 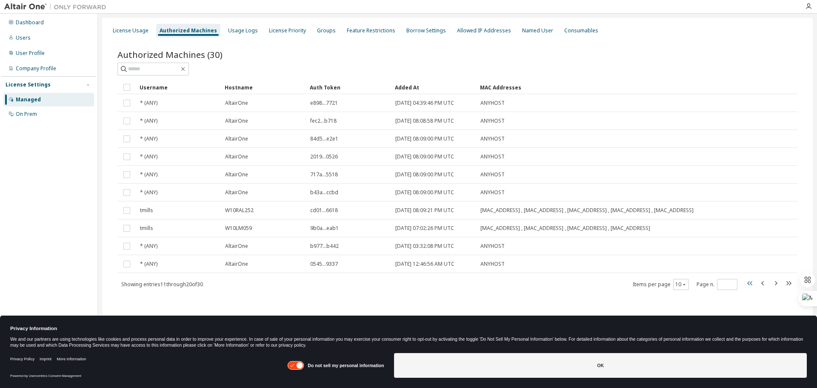 What do you see at coordinates (324, 103) in the screenshot?
I see `span: e898...7721` at bounding box center [324, 103].